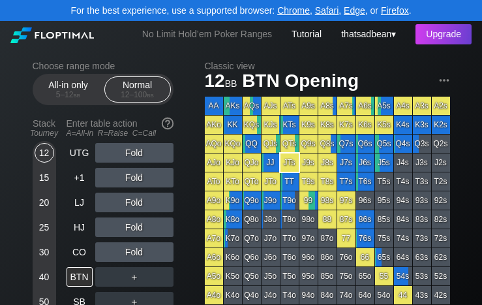 The width and height of the screenshot is (482, 305). Describe the element at coordinates (327, 276) in the screenshot. I see `div: 85o` at that location.